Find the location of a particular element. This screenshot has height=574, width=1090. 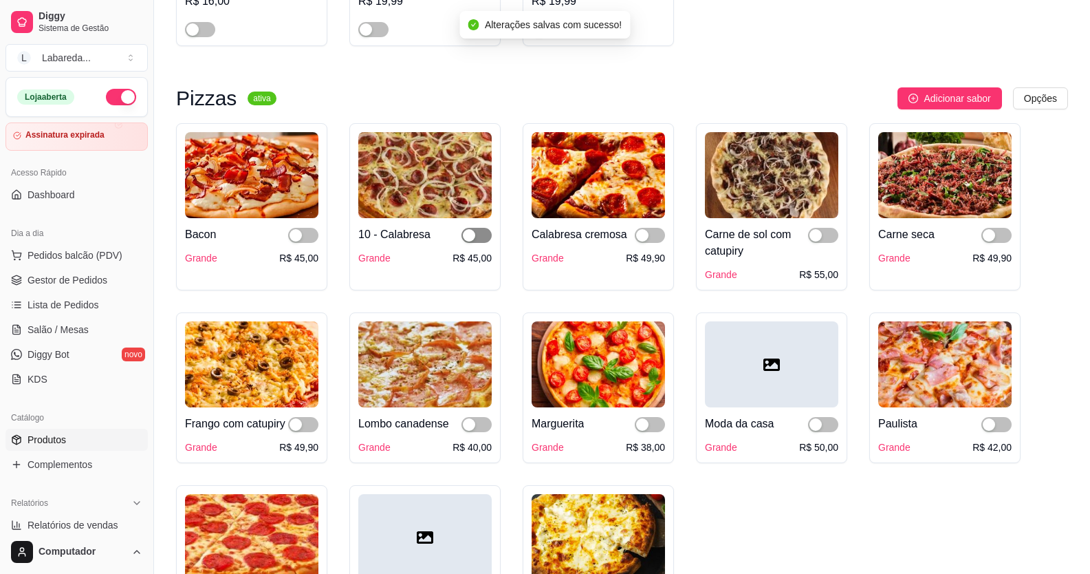

span: check-circle is located at coordinates (474, 25).